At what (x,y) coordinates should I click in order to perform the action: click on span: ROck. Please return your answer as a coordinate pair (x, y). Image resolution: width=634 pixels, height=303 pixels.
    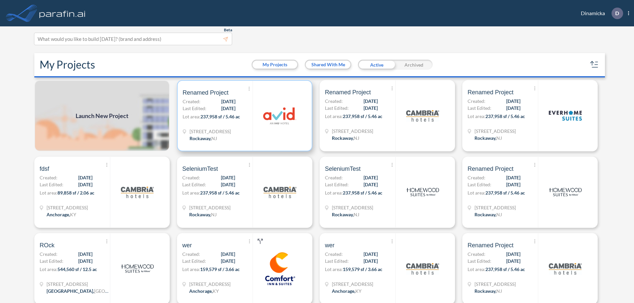
    Looking at the image, I should click on (47, 246).